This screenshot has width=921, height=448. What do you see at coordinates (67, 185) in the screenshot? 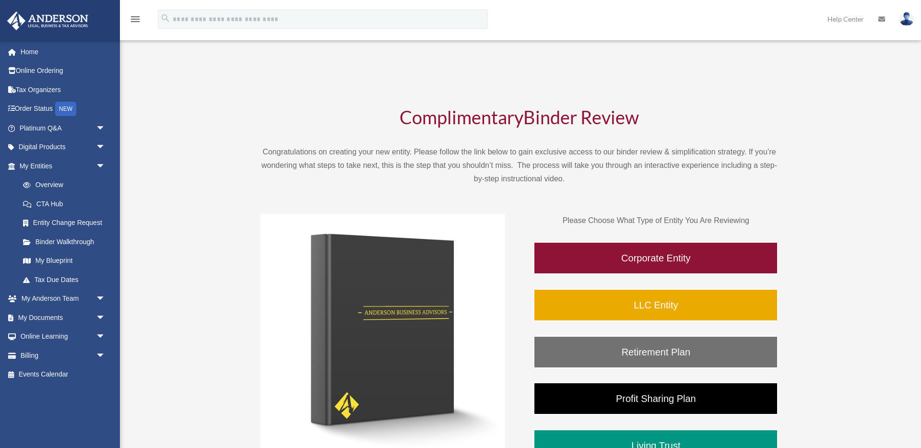
I see `a: Overview` at bounding box center [67, 185].